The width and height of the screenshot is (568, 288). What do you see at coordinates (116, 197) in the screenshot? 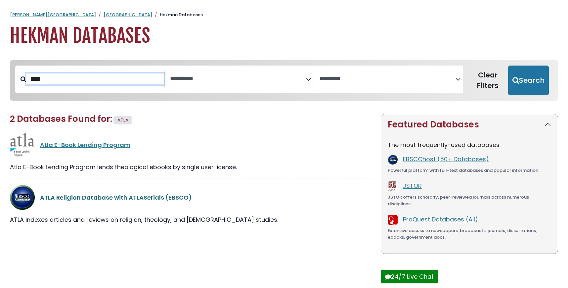
I see `a: ATLA Religion Database with ATLASerials (EBSCO)` at bounding box center [116, 197].